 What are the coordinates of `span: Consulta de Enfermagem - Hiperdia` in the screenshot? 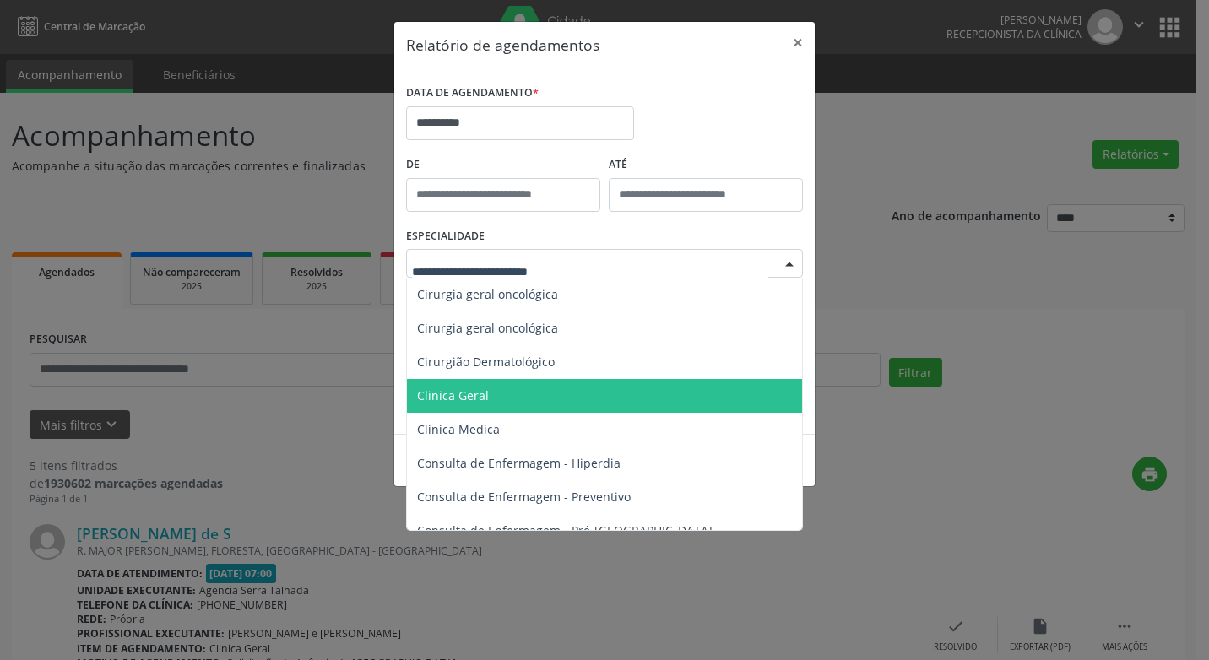 It's located at (518, 463).